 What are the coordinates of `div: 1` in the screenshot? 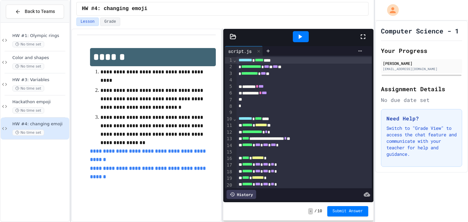 It's located at (229, 60).